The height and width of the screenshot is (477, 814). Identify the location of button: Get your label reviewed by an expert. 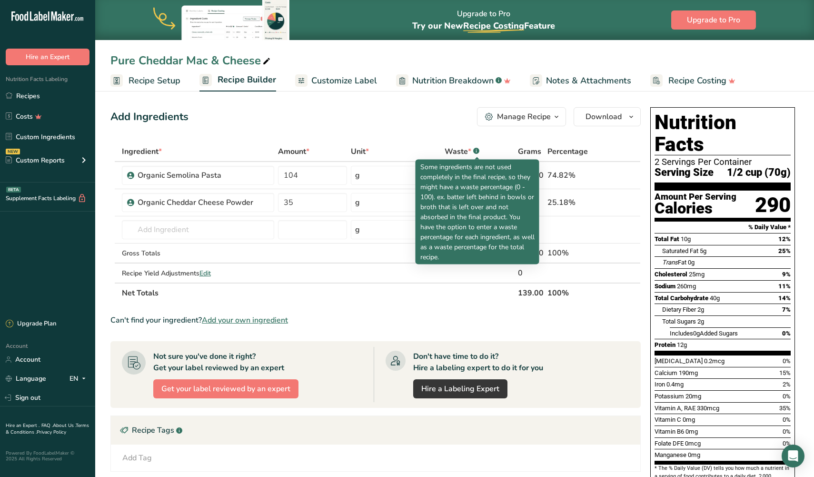
(226, 389).